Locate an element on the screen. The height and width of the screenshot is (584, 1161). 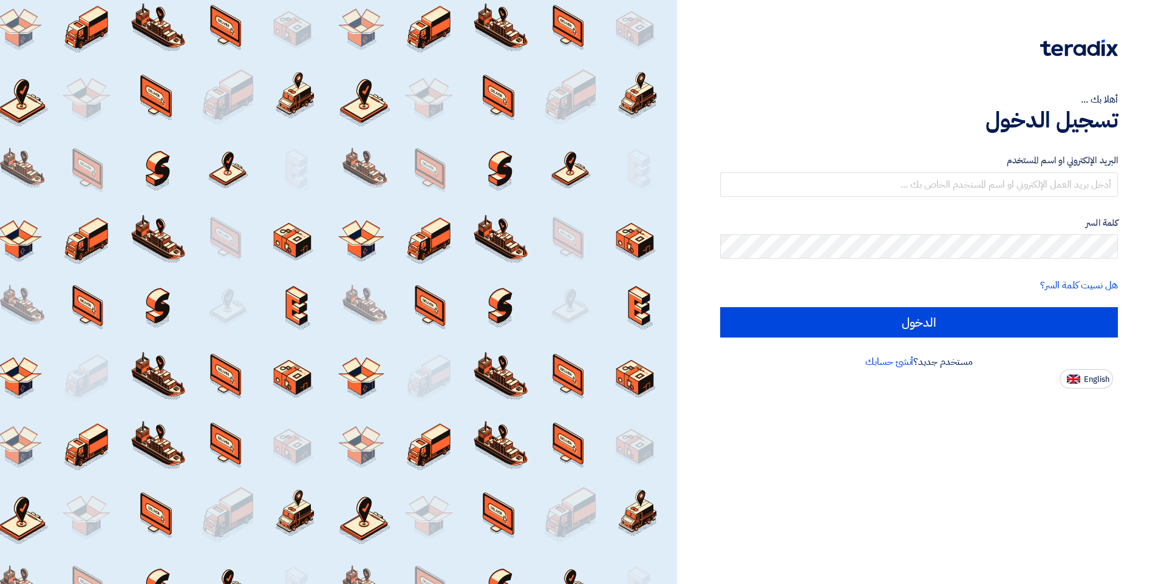
input: الدخول is located at coordinates (919, 322).